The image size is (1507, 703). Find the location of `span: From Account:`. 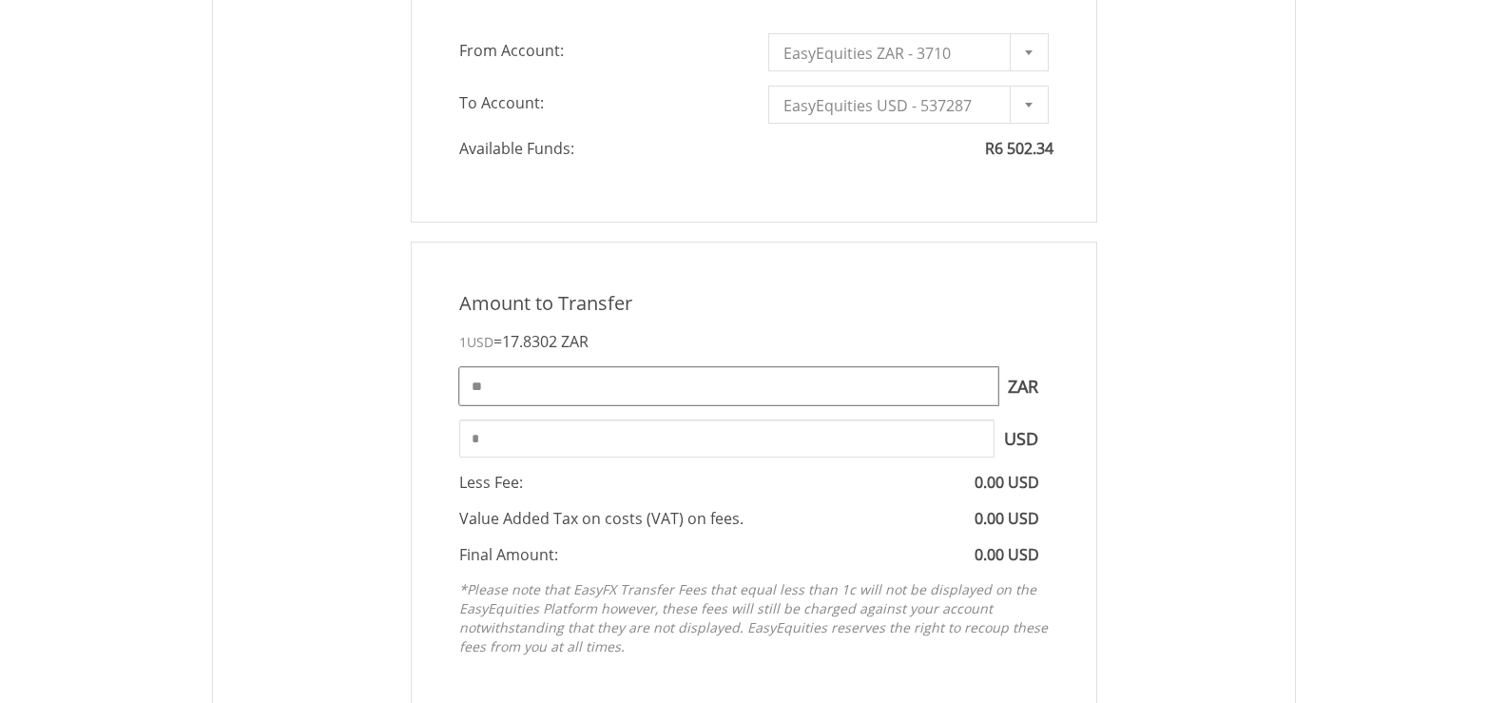

span: From Account: is located at coordinates (599, 50).